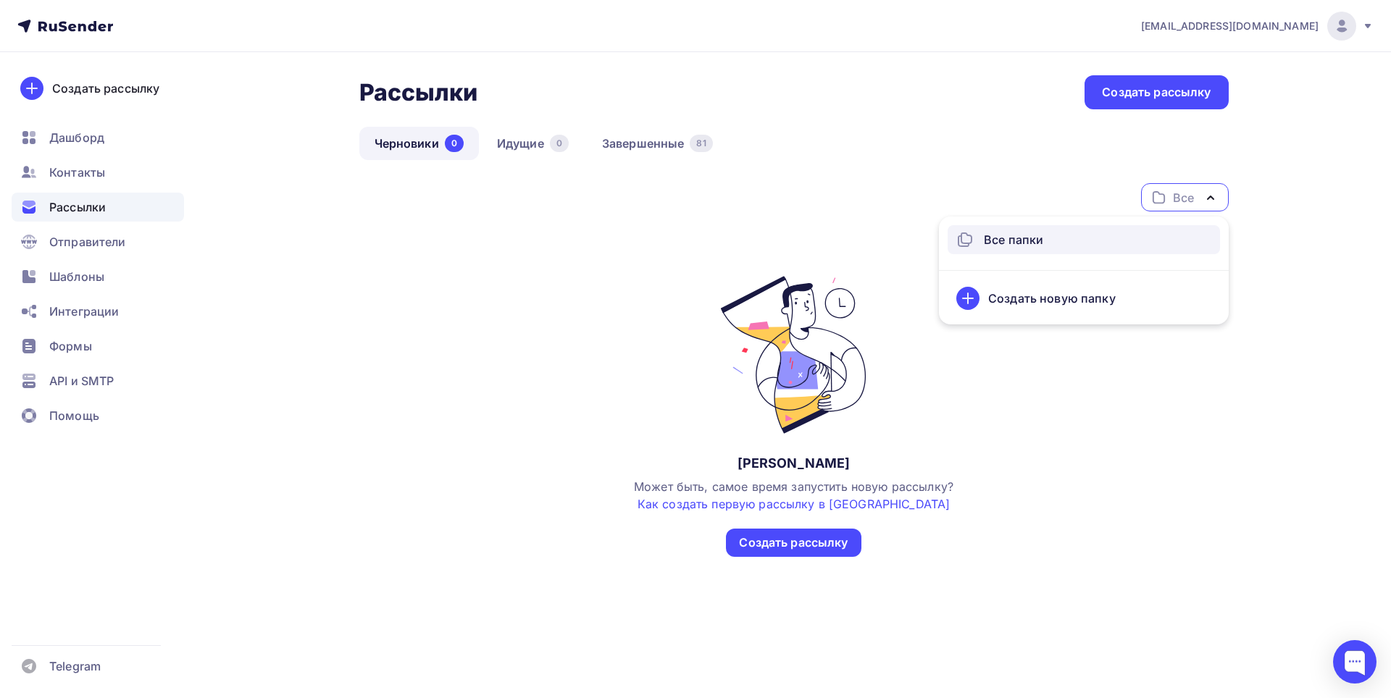 The width and height of the screenshot is (1391, 698). Describe the element at coordinates (98, 138) in the screenshot. I see `a: Дашборд` at that location.